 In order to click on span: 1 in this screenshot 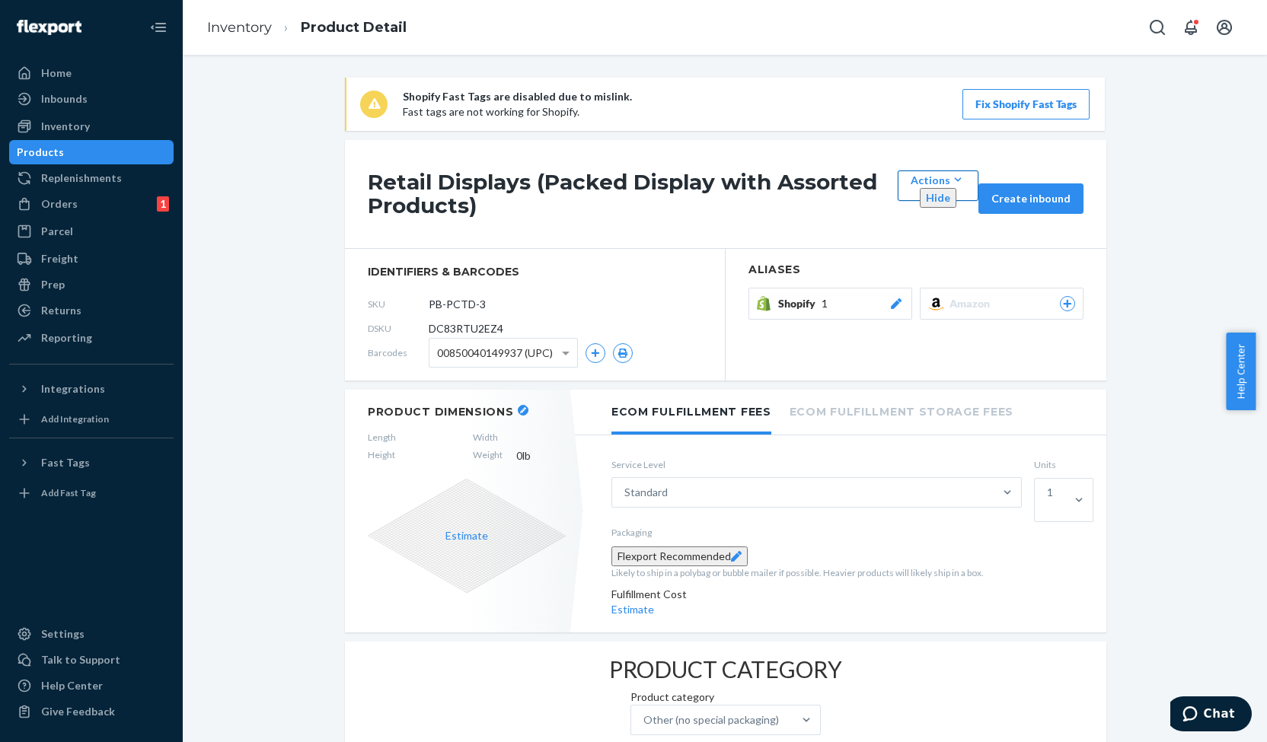, I will do `click(824, 304)`.